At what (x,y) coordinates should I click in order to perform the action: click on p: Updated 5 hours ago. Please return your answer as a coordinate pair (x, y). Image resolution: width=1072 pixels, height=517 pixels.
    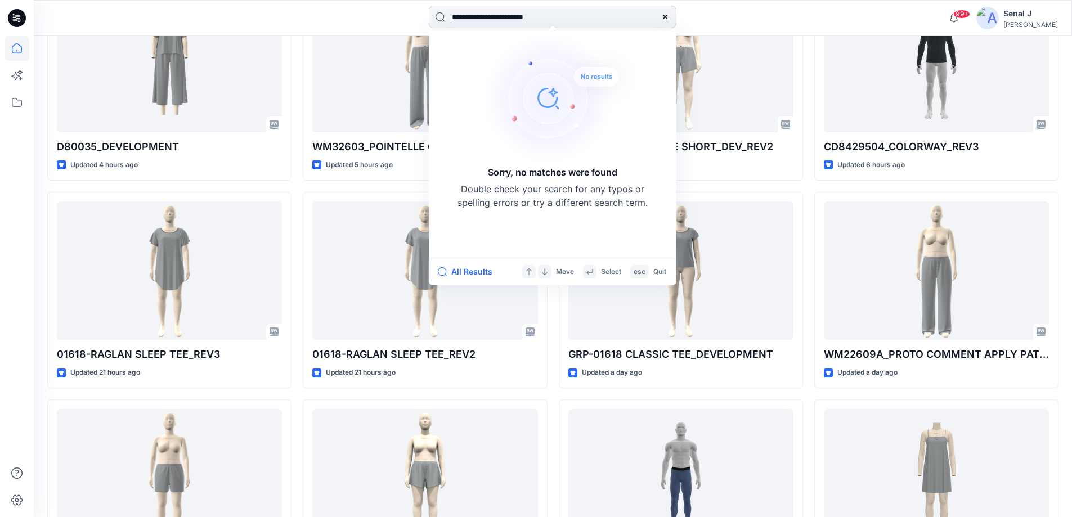
    Looking at the image, I should click on (359, 165).